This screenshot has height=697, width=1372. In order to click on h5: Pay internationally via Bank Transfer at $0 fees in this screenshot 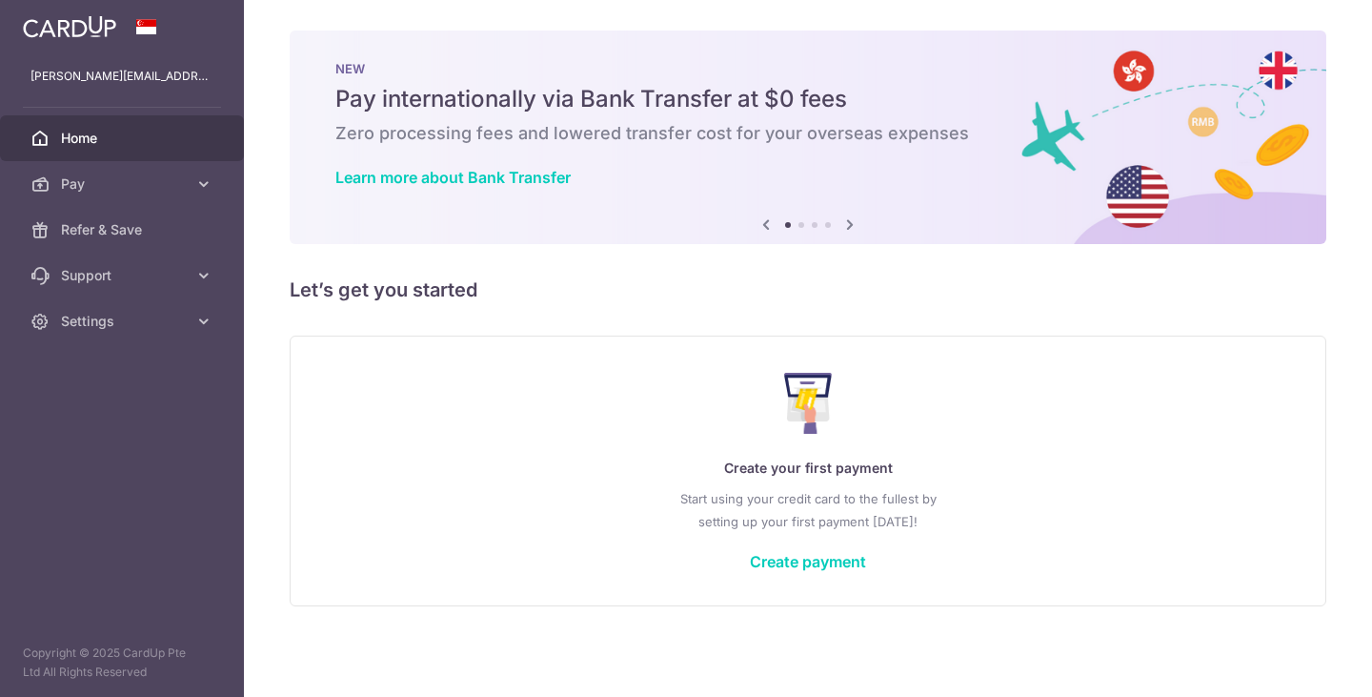, I will do `click(808, 99)`.